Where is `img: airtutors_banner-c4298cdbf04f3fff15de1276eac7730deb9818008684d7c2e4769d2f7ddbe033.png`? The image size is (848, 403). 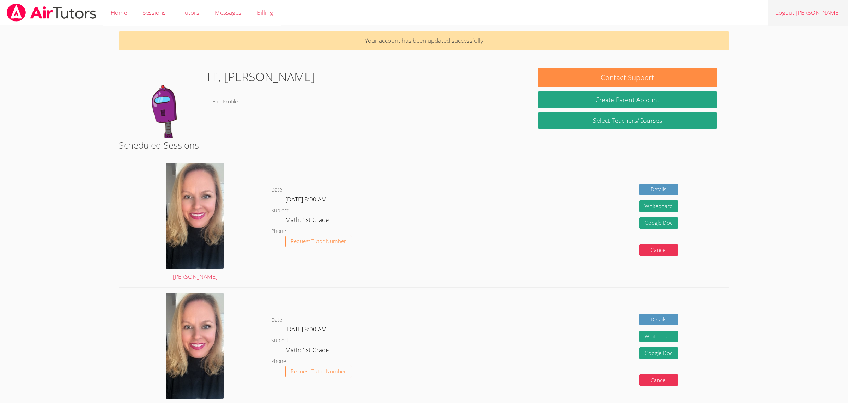 img: airtutors_banner-c4298cdbf04f3fff15de1276eac7730deb9818008684d7c2e4769d2f7ddbe033.png is located at coordinates (51, 12).